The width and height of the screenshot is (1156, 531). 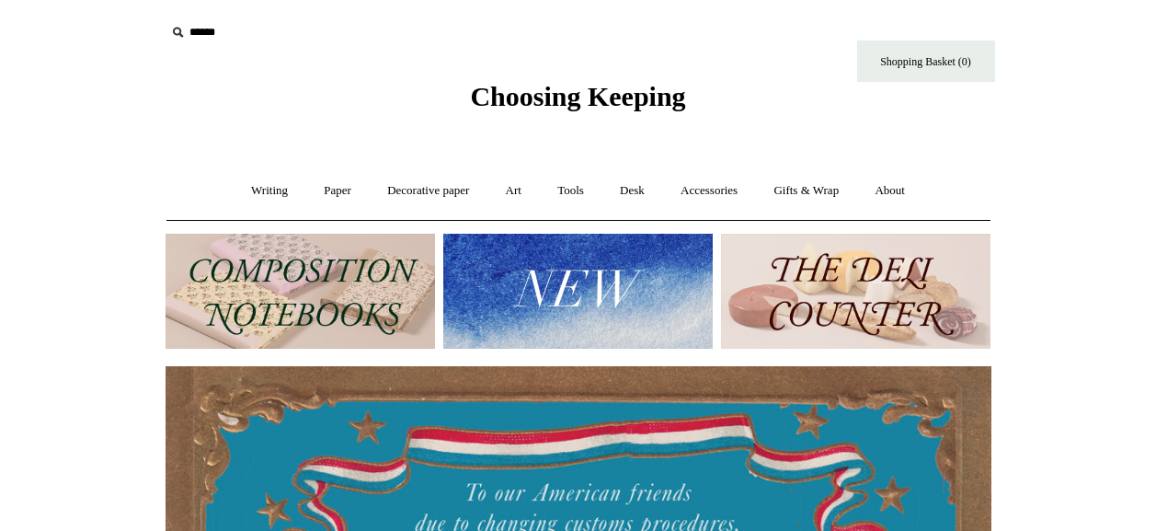 I want to click on a: The Deli Counter, so click(x=855, y=291).